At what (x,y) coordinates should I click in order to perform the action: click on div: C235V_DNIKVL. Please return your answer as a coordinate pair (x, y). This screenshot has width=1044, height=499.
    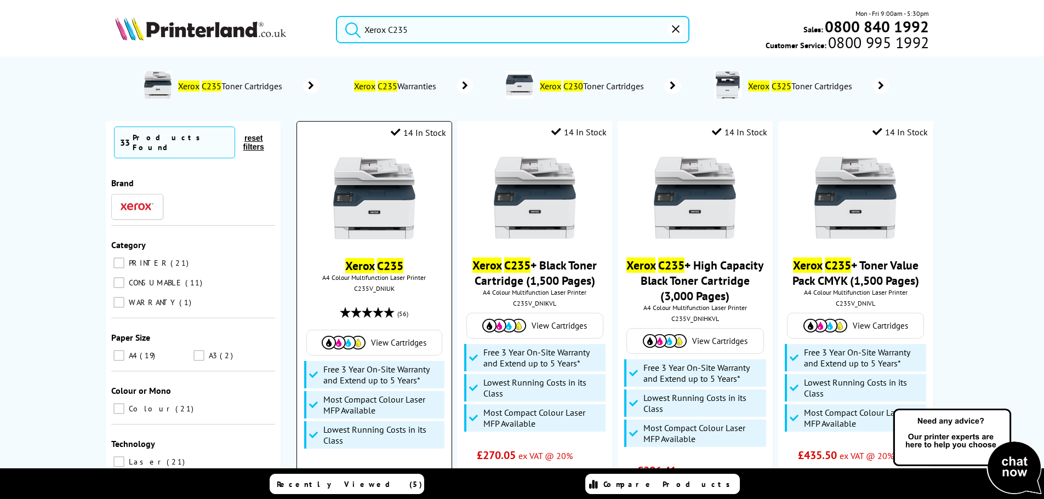
    Looking at the image, I should click on (534, 303).